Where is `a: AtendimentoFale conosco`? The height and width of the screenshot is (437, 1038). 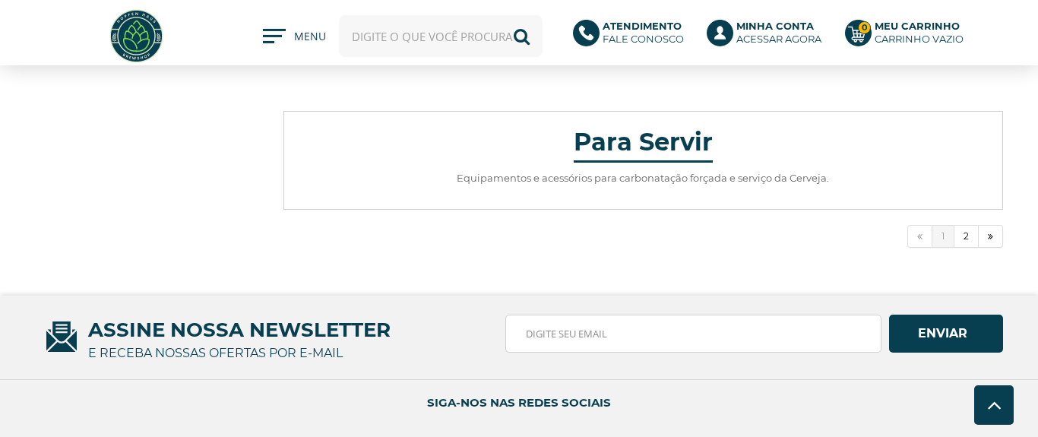
a: AtendimentoFale conosco is located at coordinates (632, 36).